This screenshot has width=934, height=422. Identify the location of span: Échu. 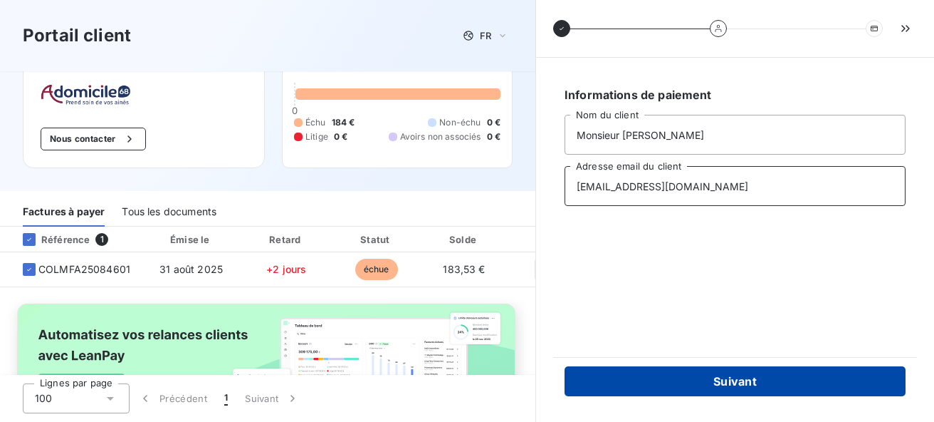
(315, 122).